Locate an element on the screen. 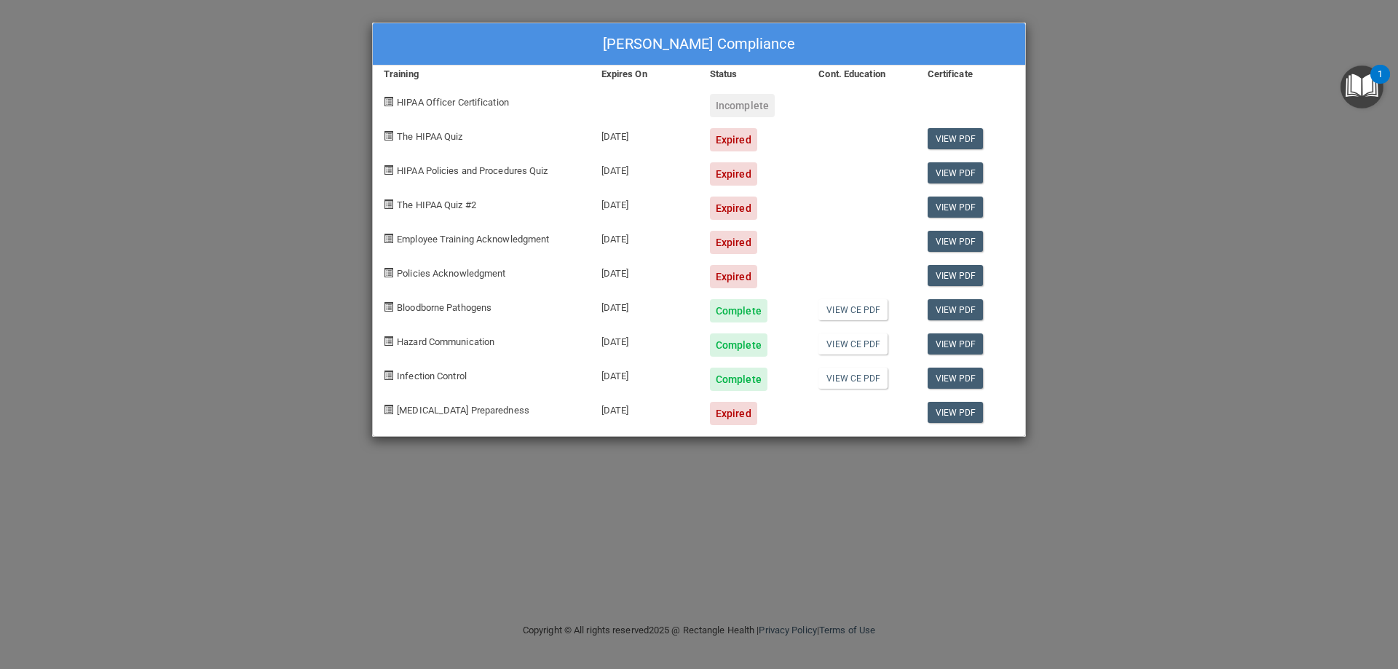 This screenshot has height=669, width=1398. span: HIPAA Officer Certification is located at coordinates (453, 102).